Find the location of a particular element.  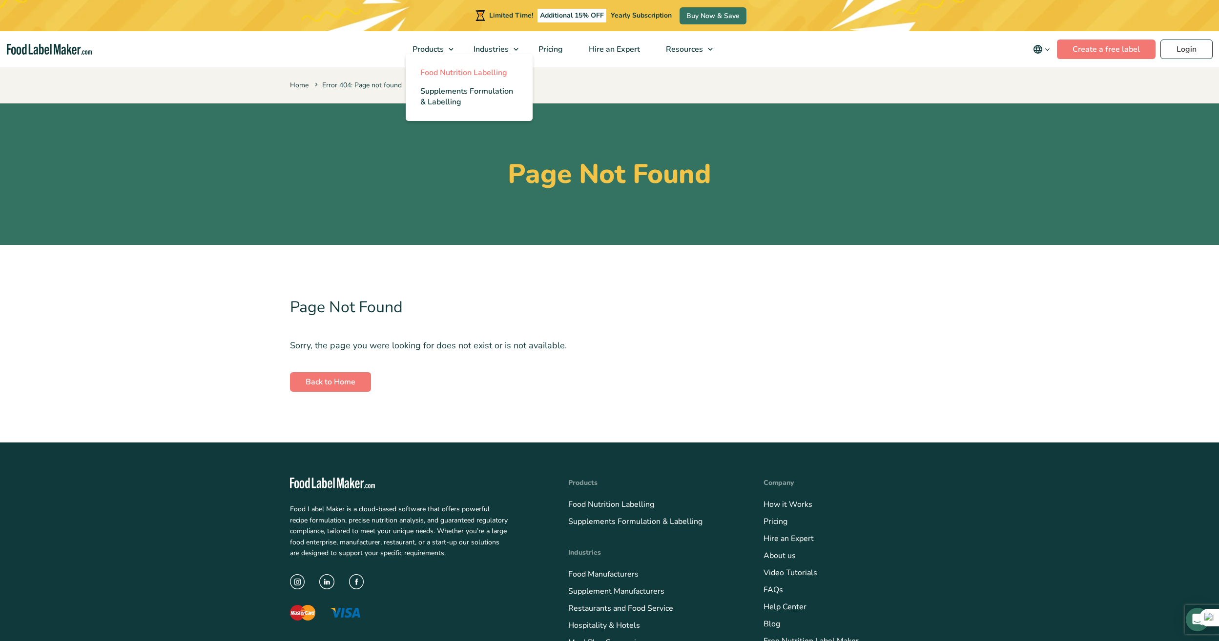

span: Additional 15% OFF is located at coordinates (572, 16).